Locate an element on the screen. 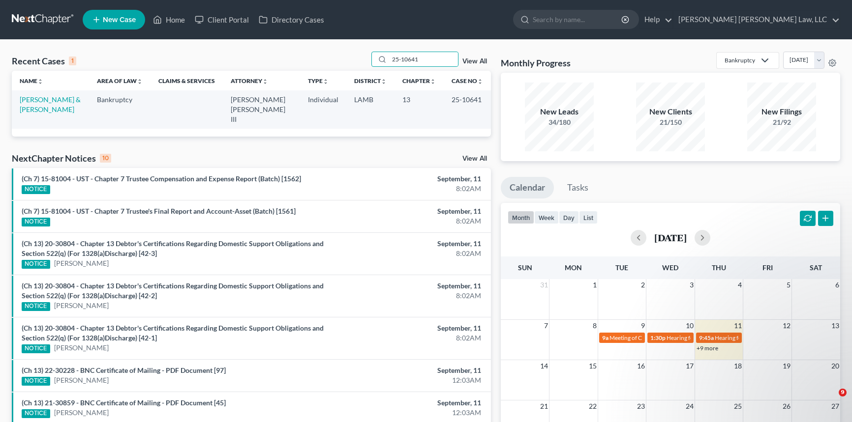 This screenshot has width=852, height=422. div: 10 is located at coordinates (105, 158).